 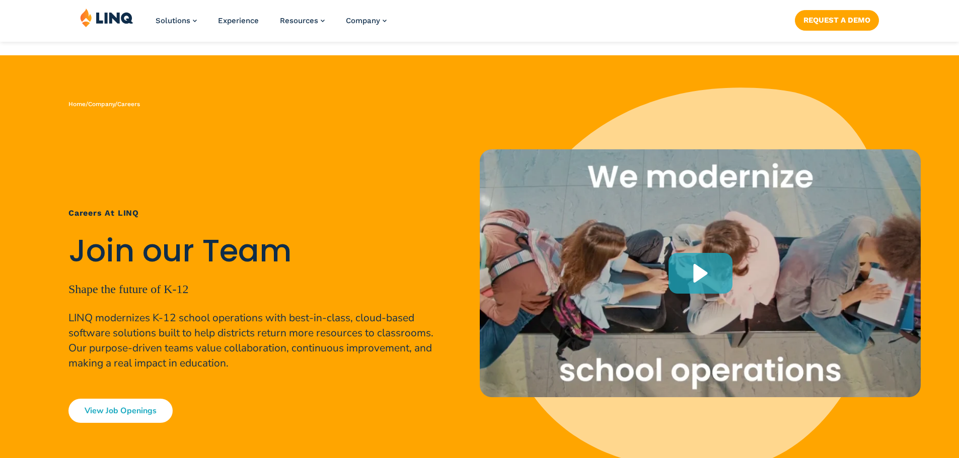 I want to click on a: Resources, so click(x=302, y=21).